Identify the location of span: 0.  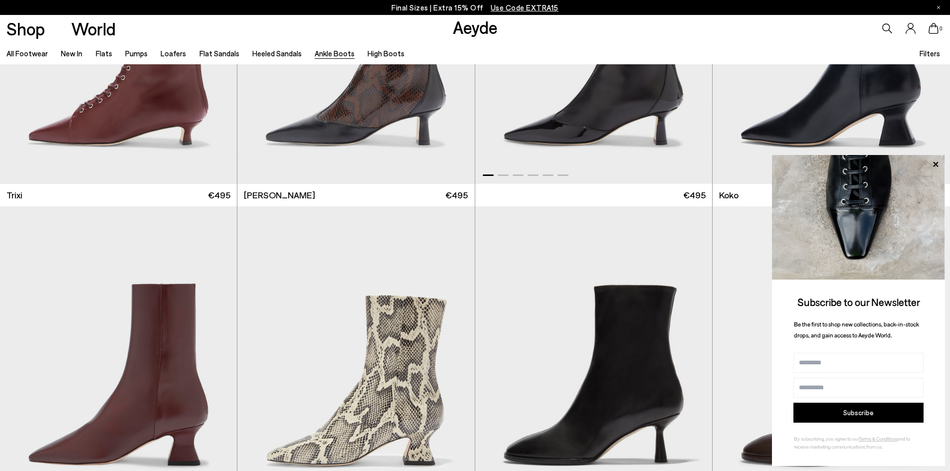
(941, 28).